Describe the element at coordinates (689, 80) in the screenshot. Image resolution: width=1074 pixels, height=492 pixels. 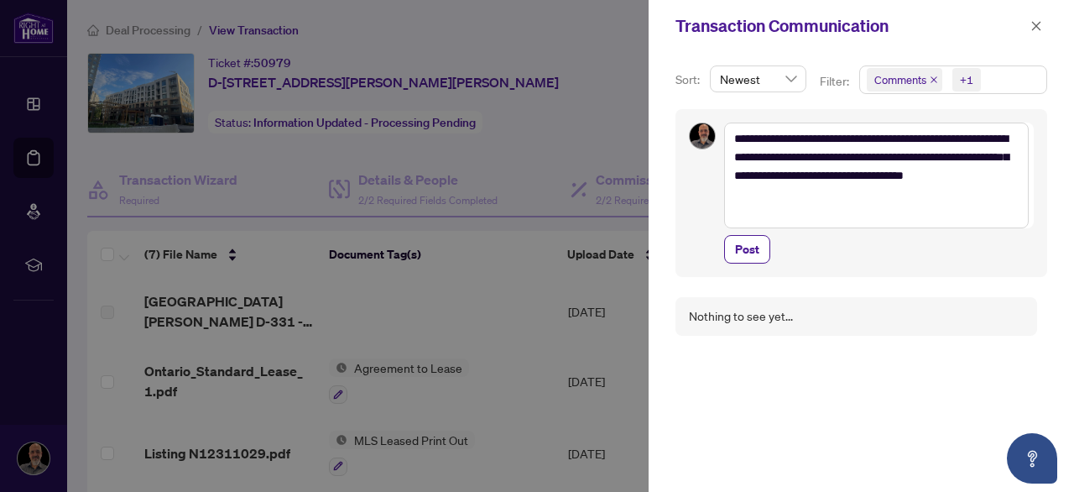
I see `p: Sort:` at that location.